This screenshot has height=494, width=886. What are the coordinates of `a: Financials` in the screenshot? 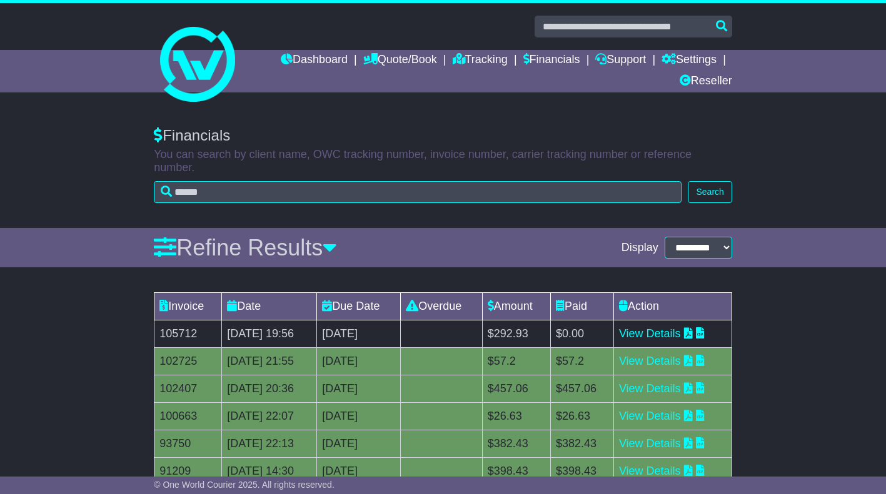 It's located at (551, 61).